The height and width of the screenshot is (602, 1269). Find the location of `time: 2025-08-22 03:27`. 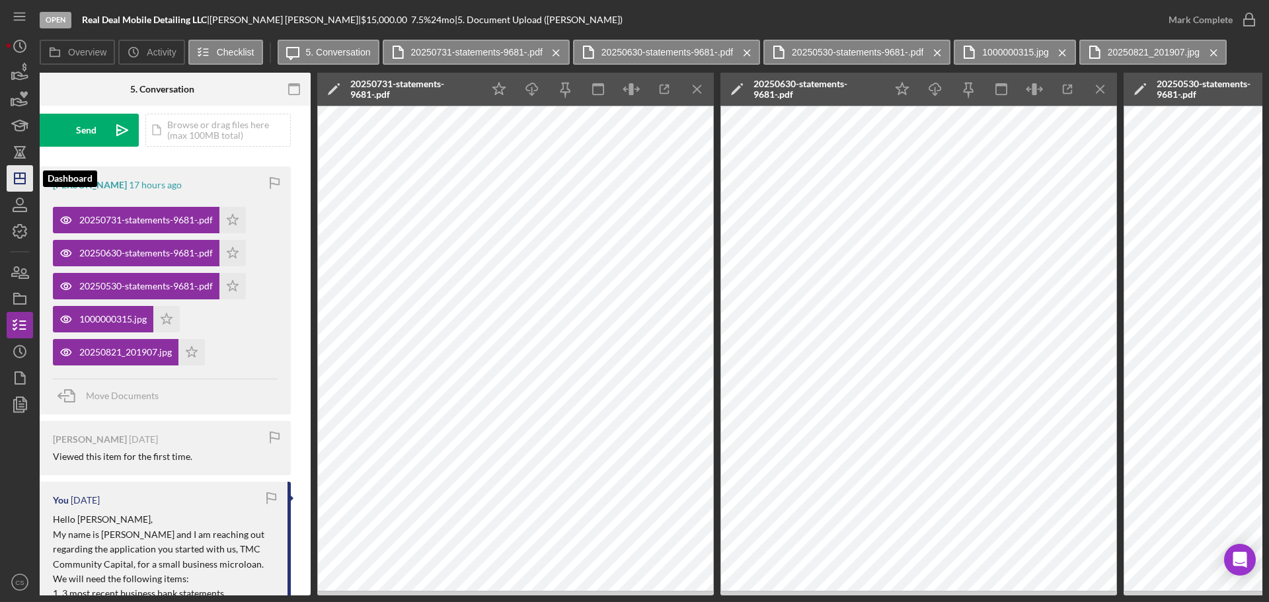

time: 2025-08-22 03:27 is located at coordinates (155, 185).